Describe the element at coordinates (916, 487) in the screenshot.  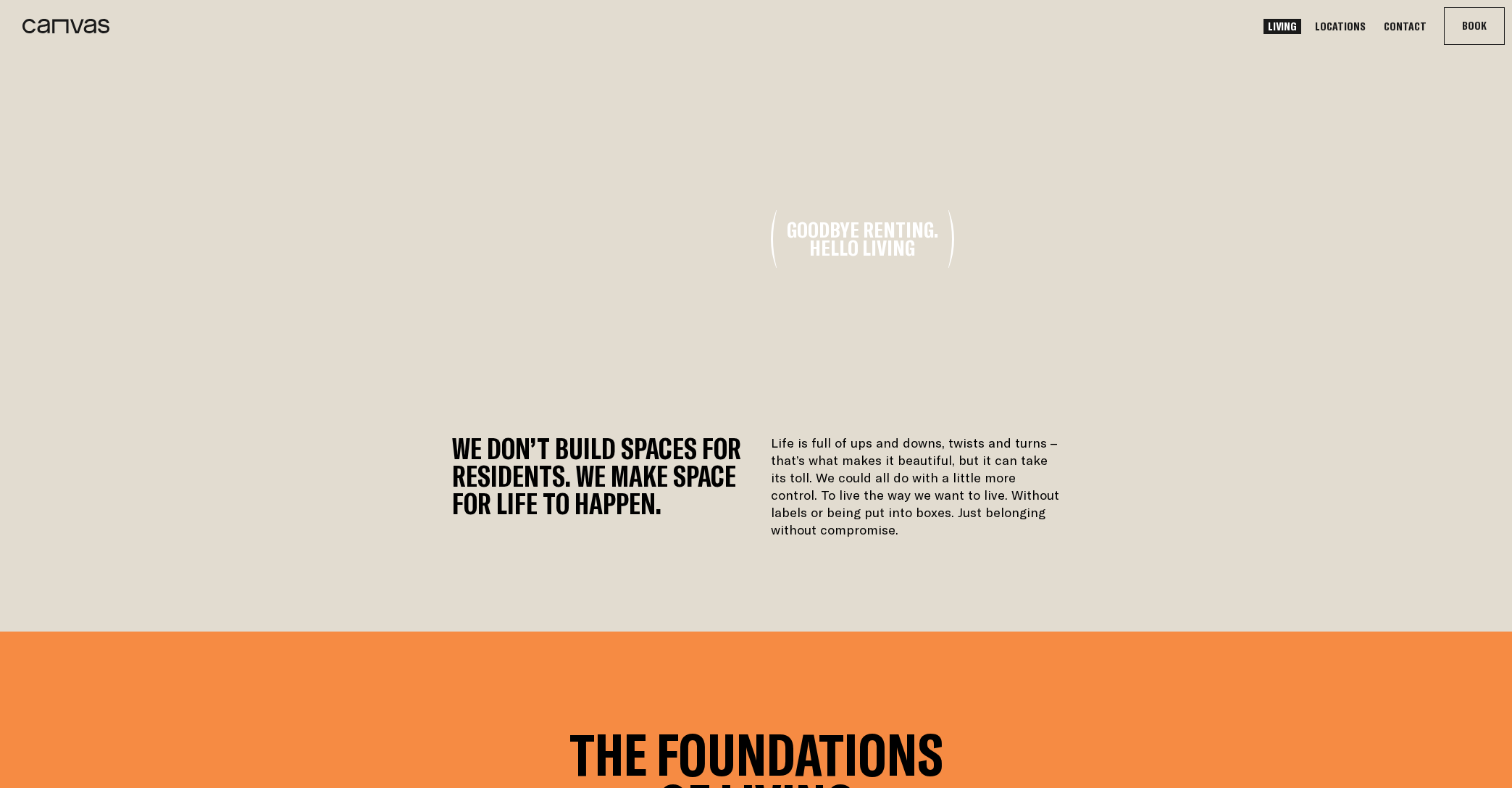
I see `p: Life is full of ups and downs, twists and turns – that’s what makes it beautiful, but it can take...` at that location.